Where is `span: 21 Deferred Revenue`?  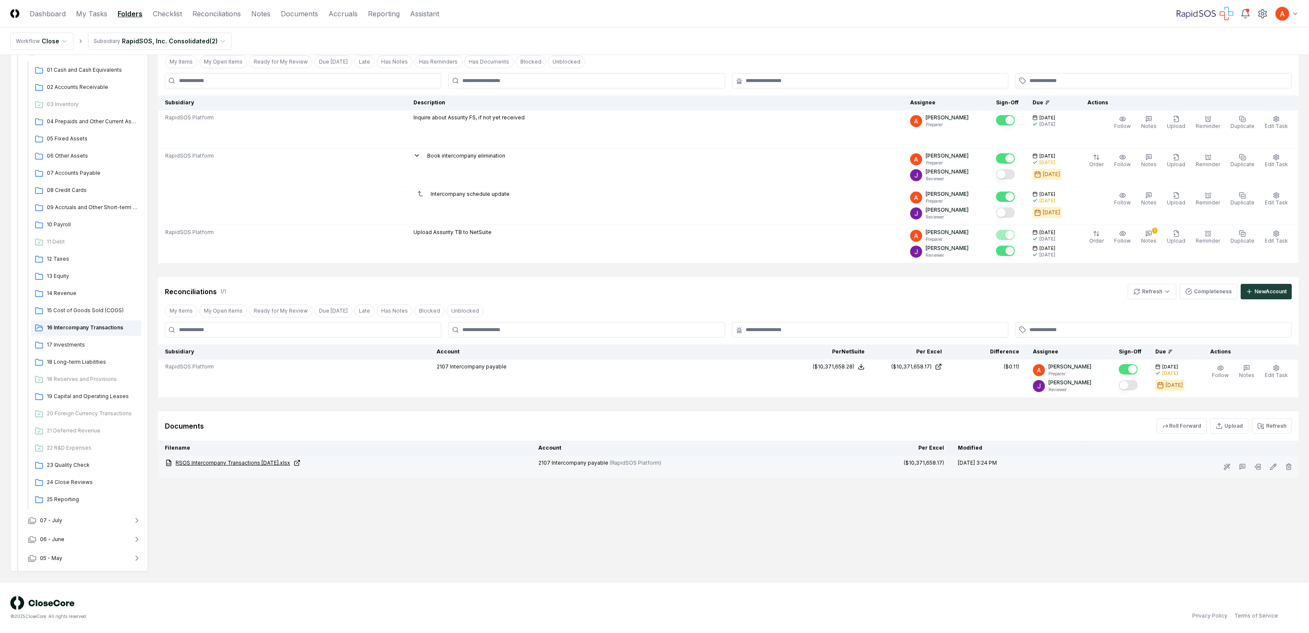
span: 21 Deferred Revenue is located at coordinates (92, 431).